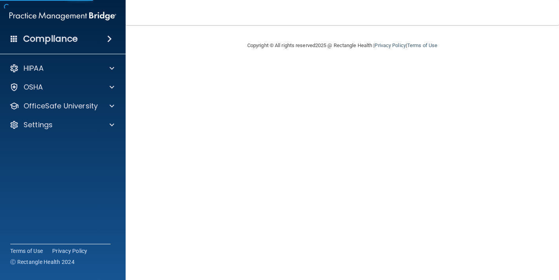 Image resolution: width=559 pixels, height=280 pixels. I want to click on p: Settings, so click(38, 125).